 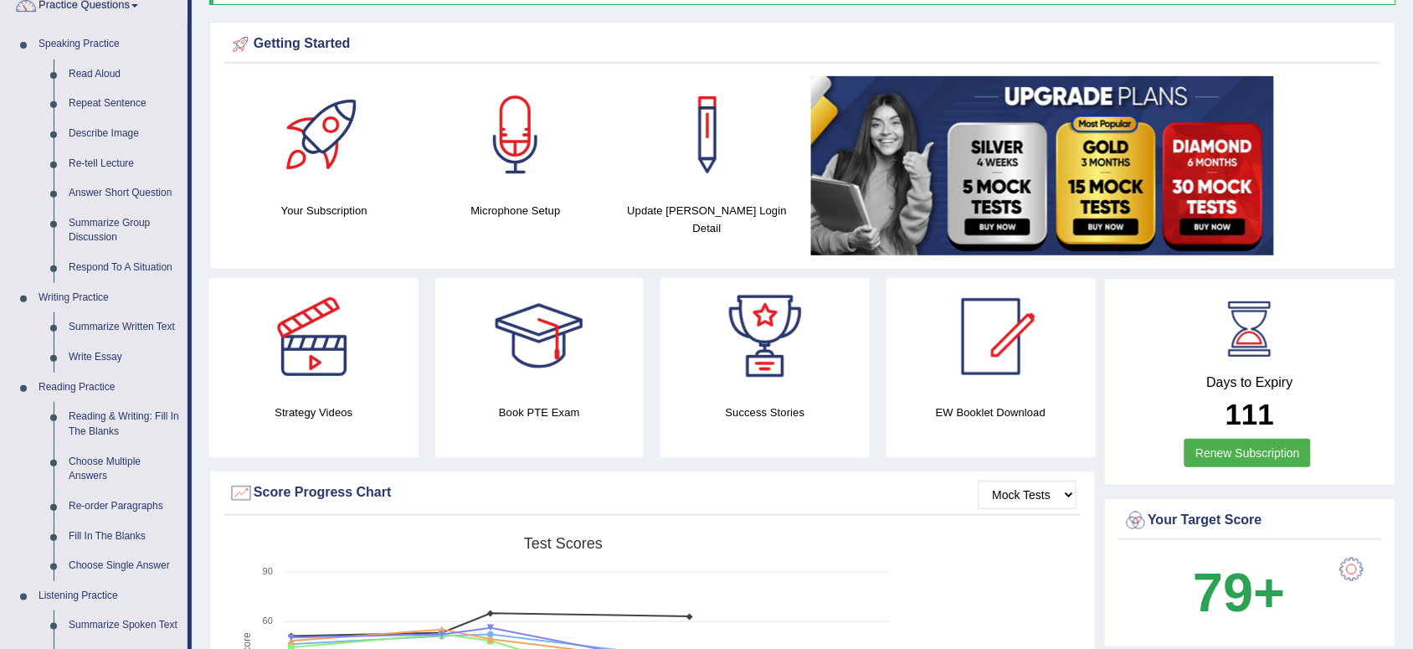 I want to click on text: 90, so click(x=268, y=571).